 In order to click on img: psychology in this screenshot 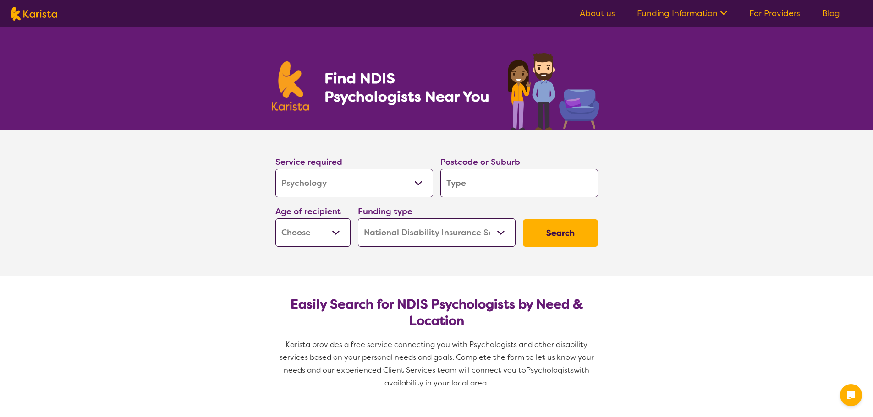, I will do `click(553, 89)`.